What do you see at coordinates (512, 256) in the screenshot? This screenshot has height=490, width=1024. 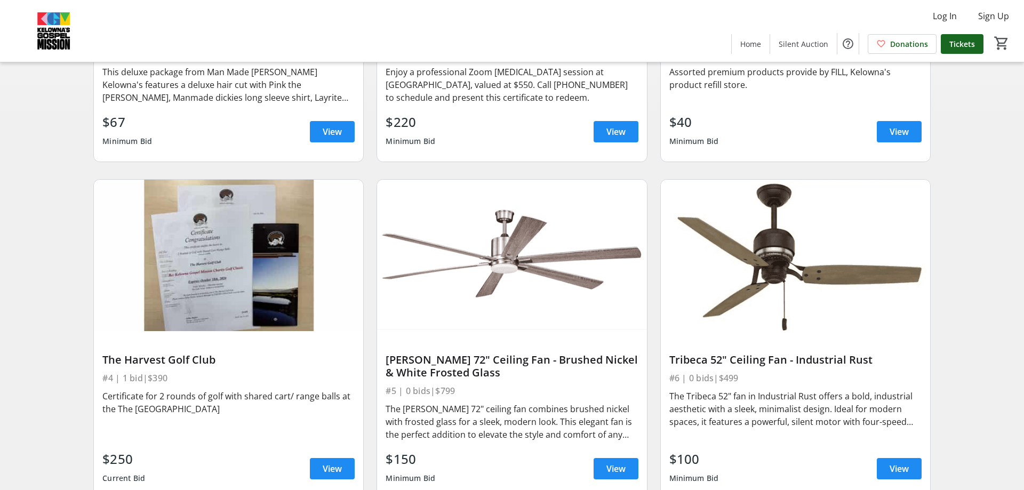 I see `img: Wheelock 72" Ceiling Fan - Brushed Nickel & White Frosted Glass` at bounding box center [512, 256].